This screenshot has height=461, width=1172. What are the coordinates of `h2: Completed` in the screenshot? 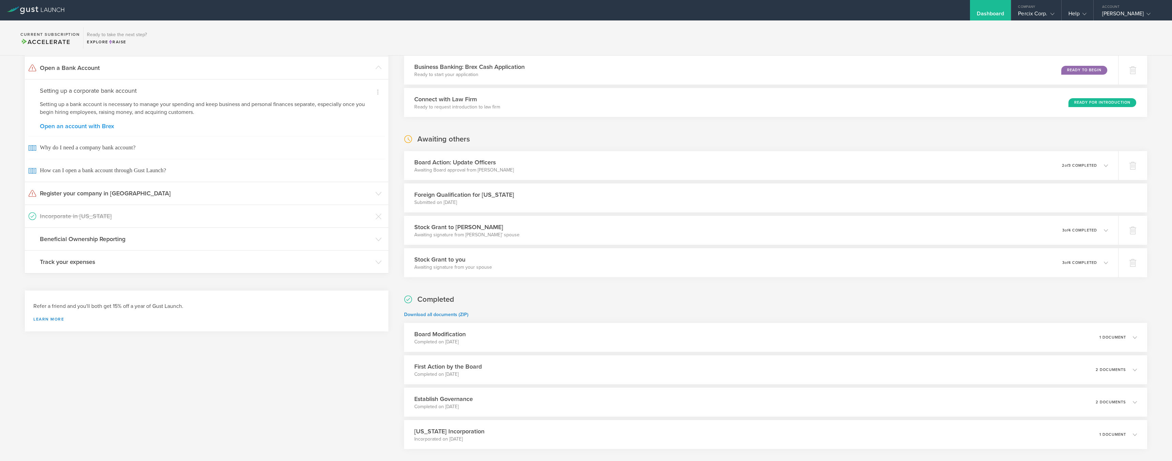 It's located at (436, 299).